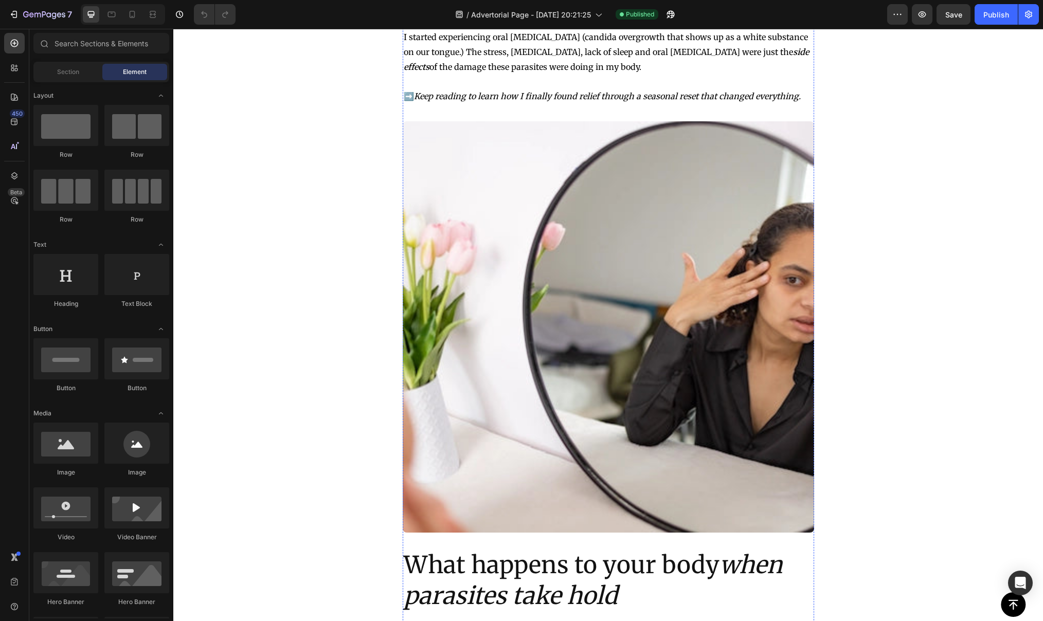 The height and width of the screenshot is (621, 1043). What do you see at coordinates (137, 304) in the screenshot?
I see `div: Text Block` at bounding box center [137, 304].